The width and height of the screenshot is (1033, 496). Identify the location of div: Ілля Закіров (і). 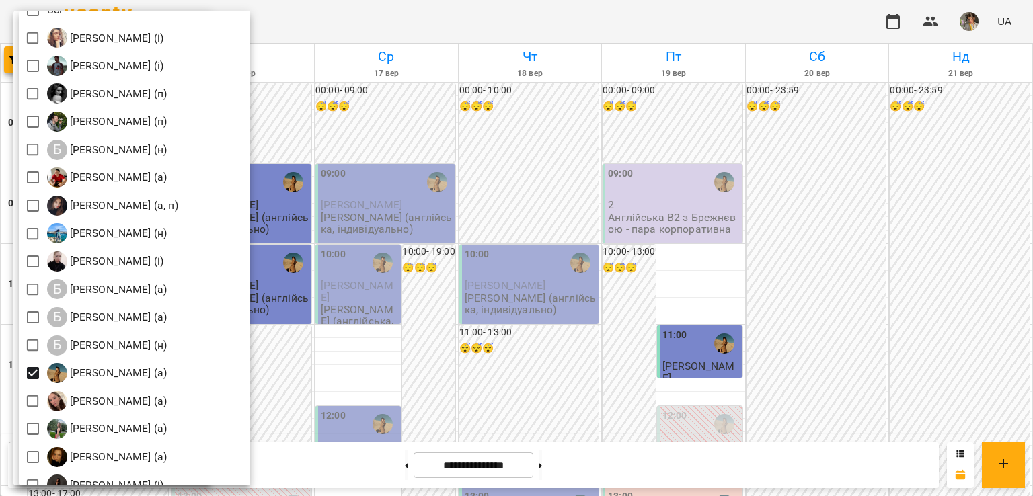
(106, 66).